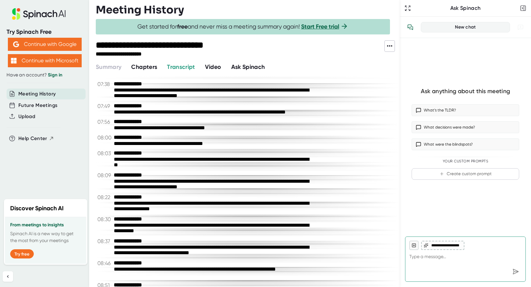 Image resolution: width=531 pixels, height=287 pixels. I want to click on button: What’s the TLDR?, so click(465, 110).